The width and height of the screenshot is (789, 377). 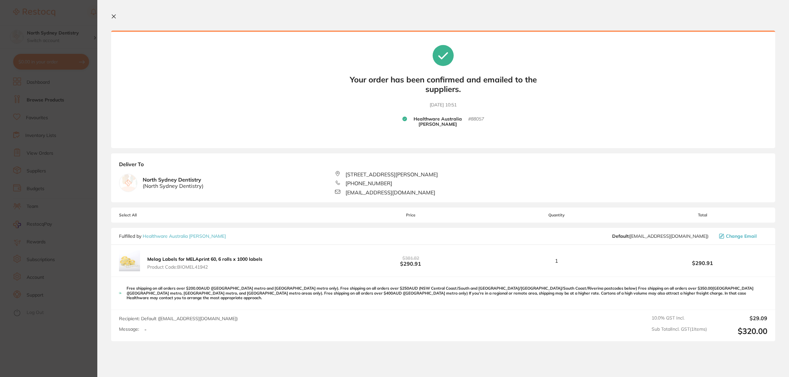 What do you see at coordinates (172, 236) in the screenshot?
I see `p: Fulfilled by` at bounding box center [172, 236].